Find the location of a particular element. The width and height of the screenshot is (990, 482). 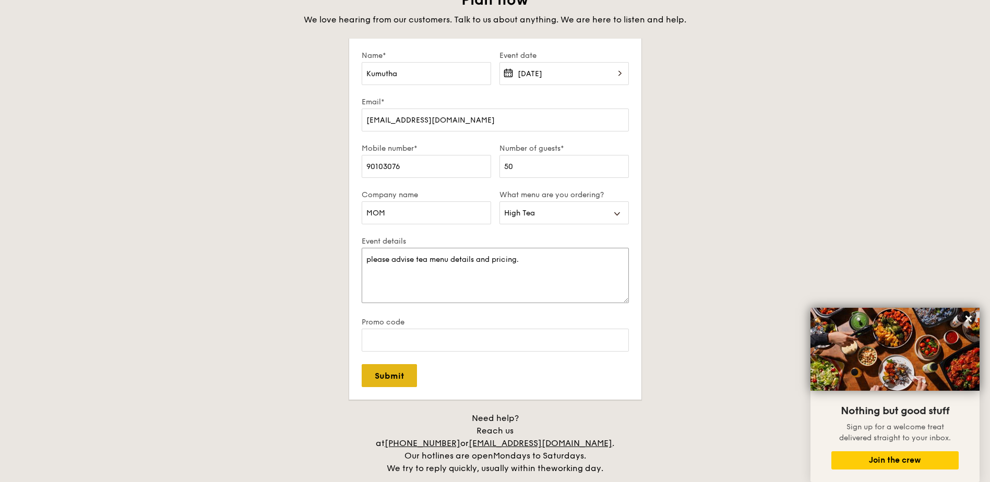

span: working day. is located at coordinates (577, 468).